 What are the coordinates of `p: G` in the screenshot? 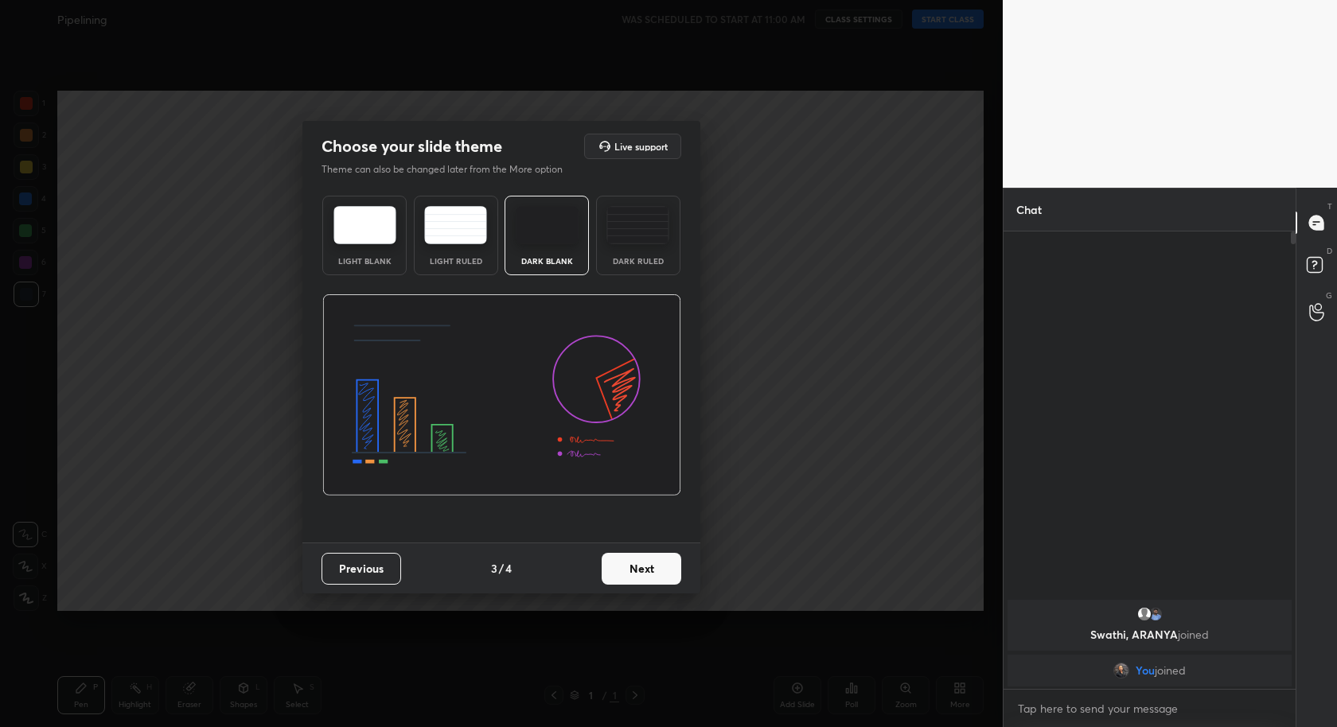 It's located at (1329, 295).